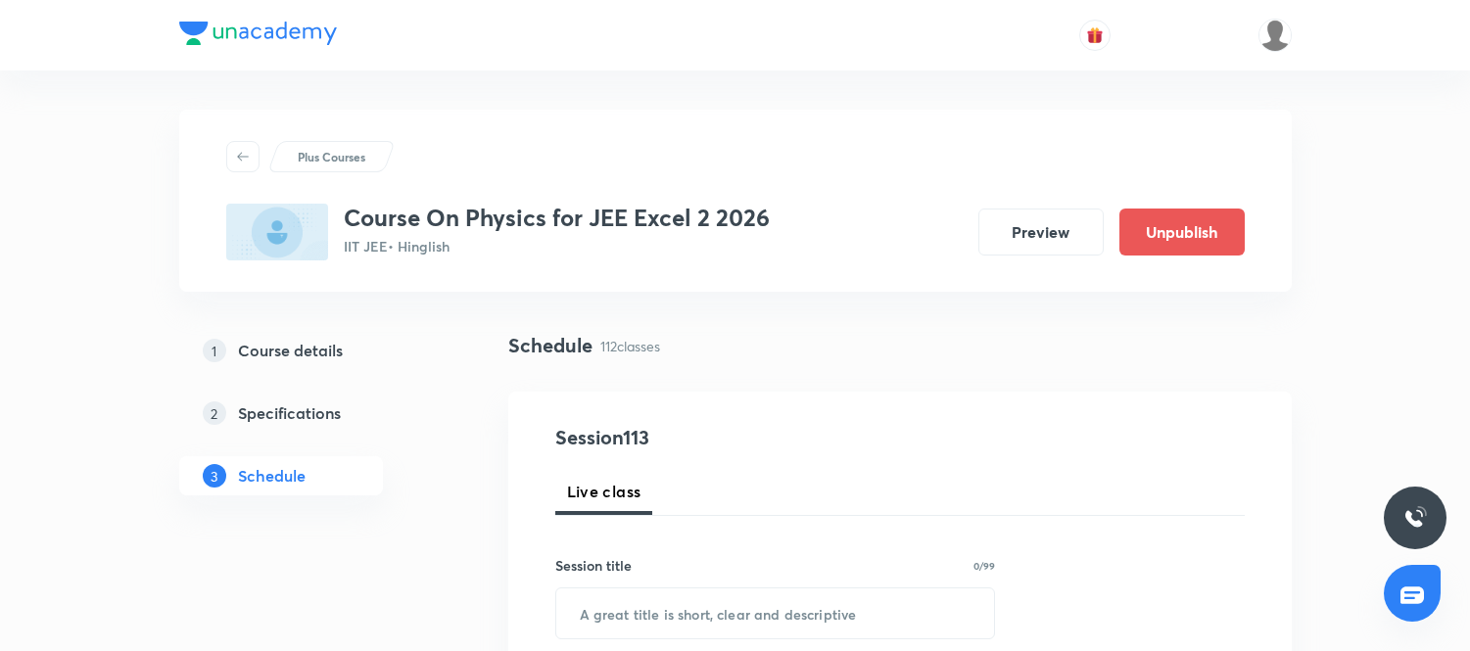 The width and height of the screenshot is (1470, 651). I want to click on p: IIT JEE • Hinglish, so click(556, 246).